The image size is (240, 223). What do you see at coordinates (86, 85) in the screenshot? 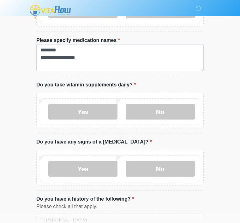
I see `label: Do you take vitamin supplements daily?` at bounding box center [86, 85].